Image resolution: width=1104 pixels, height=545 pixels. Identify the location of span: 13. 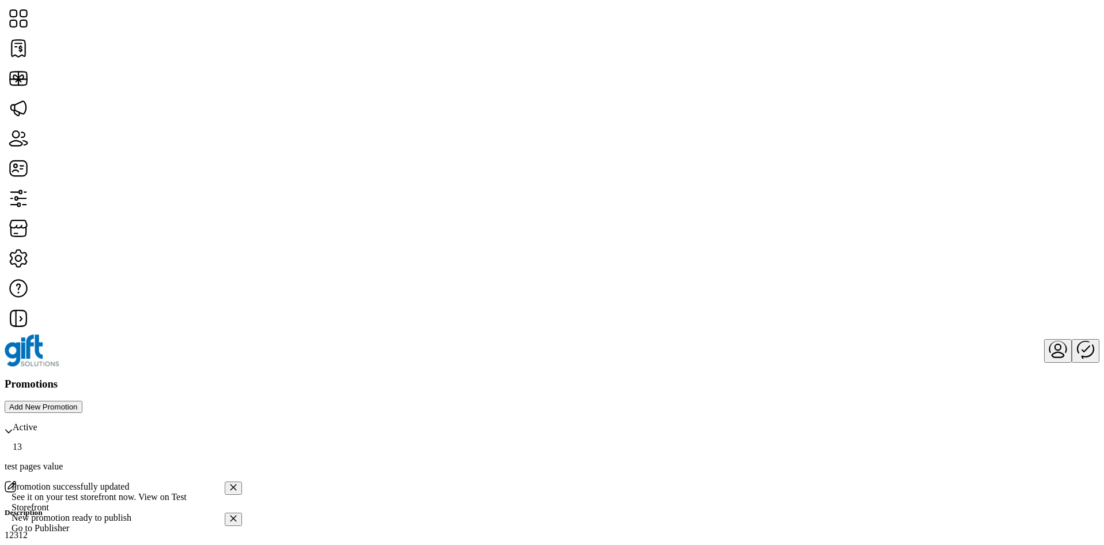
(17, 446).